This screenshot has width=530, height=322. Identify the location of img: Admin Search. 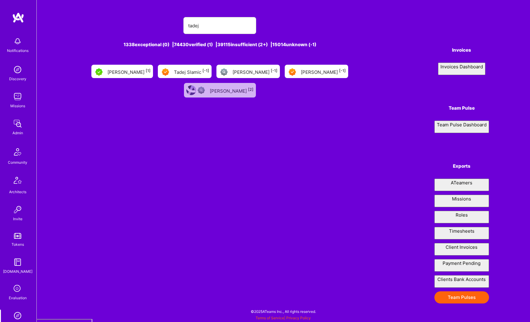
(18, 315).